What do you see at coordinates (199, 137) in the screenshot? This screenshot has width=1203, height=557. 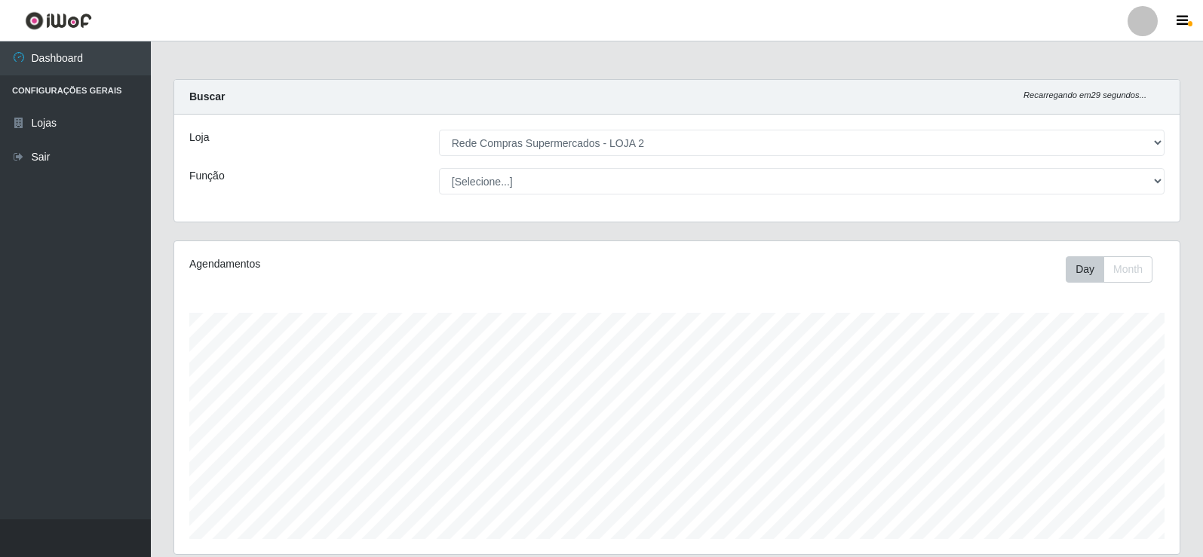 I see `label: Loja` at bounding box center [199, 137].